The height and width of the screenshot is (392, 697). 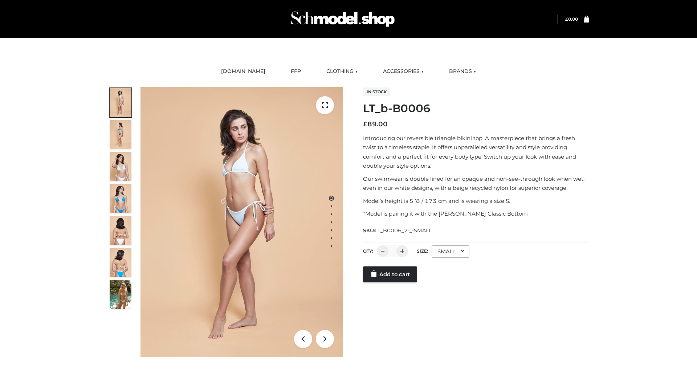 I want to click on img: Arieltop_CloudNine_AzureSky2.jpg, so click(x=121, y=294).